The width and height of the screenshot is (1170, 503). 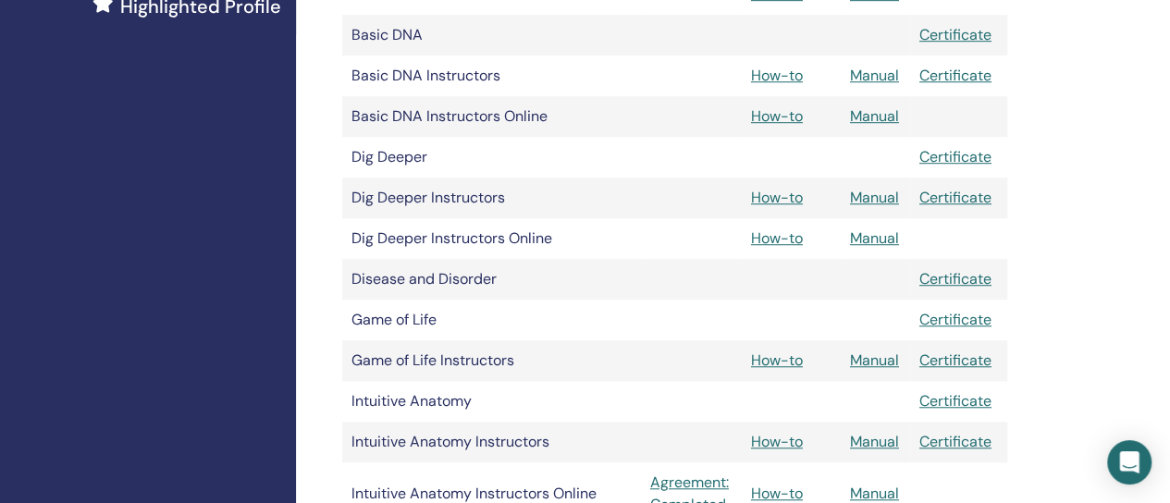 What do you see at coordinates (491, 198) in the screenshot?
I see `td: Dig Deeper Instructors` at bounding box center [491, 198].